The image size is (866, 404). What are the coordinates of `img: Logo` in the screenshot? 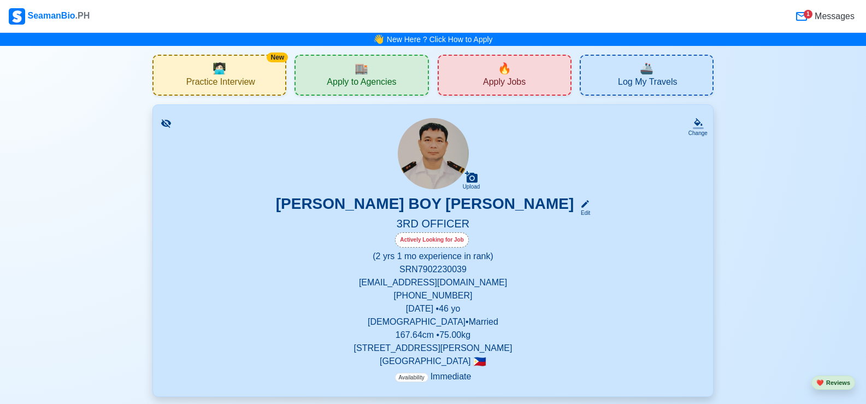 It's located at (17, 16).